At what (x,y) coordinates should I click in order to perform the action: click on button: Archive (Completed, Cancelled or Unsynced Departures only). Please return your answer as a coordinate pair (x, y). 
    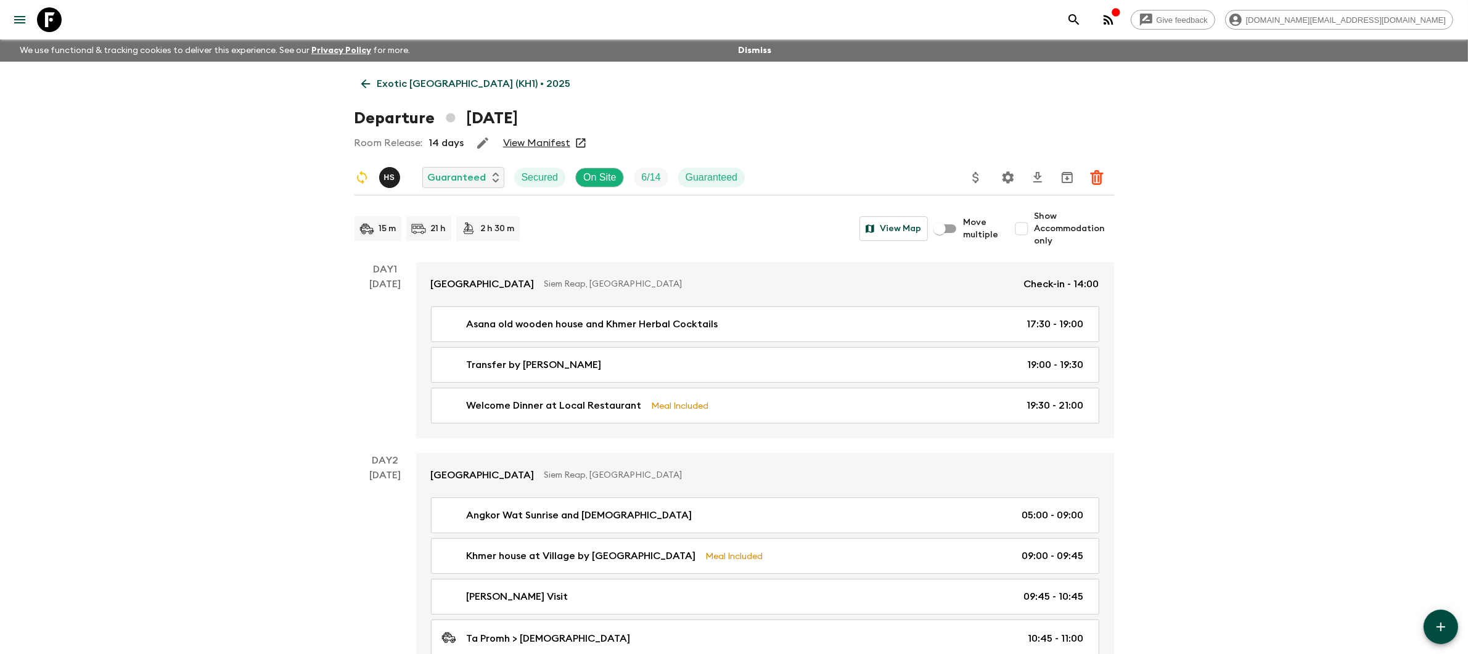
    Looking at the image, I should click on (1067, 178).